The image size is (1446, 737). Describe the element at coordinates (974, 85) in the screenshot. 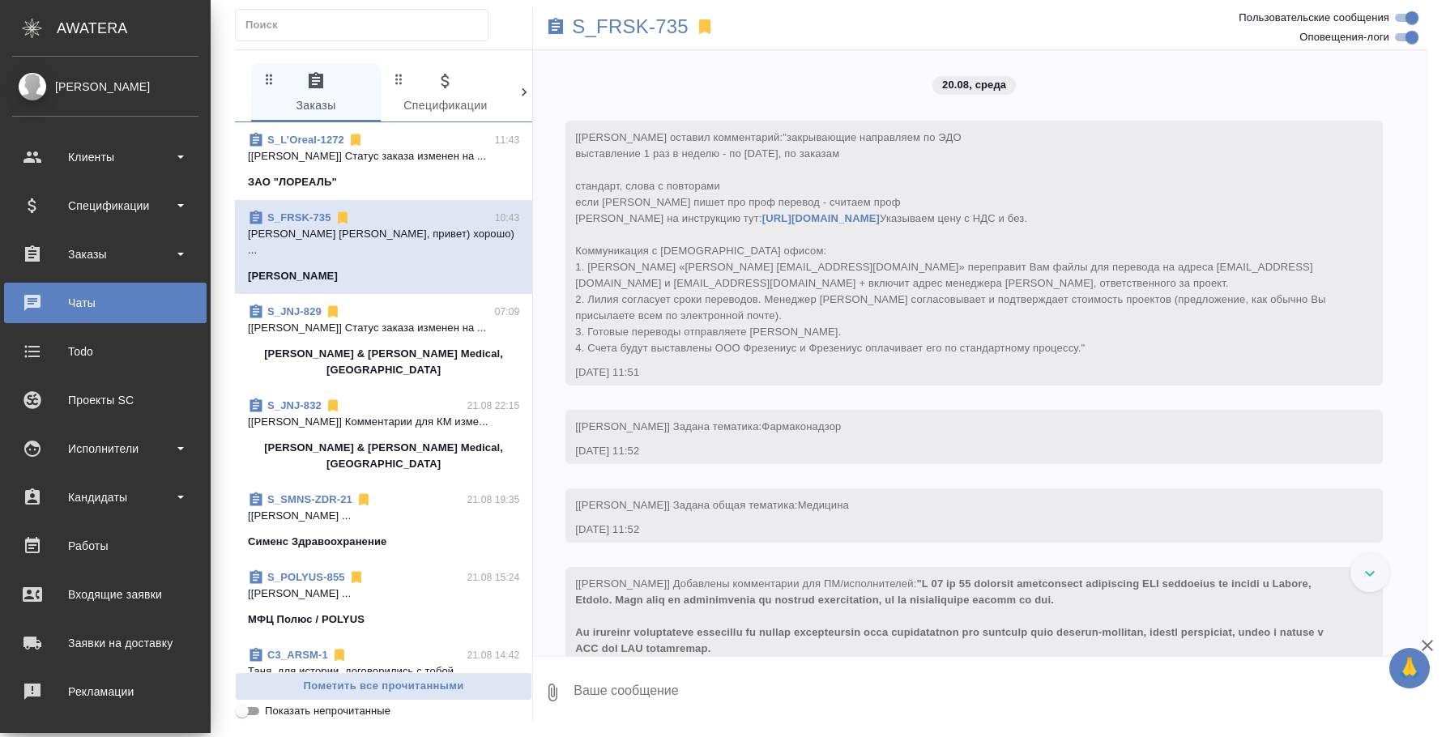

I see `p: 20.08, среда` at that location.